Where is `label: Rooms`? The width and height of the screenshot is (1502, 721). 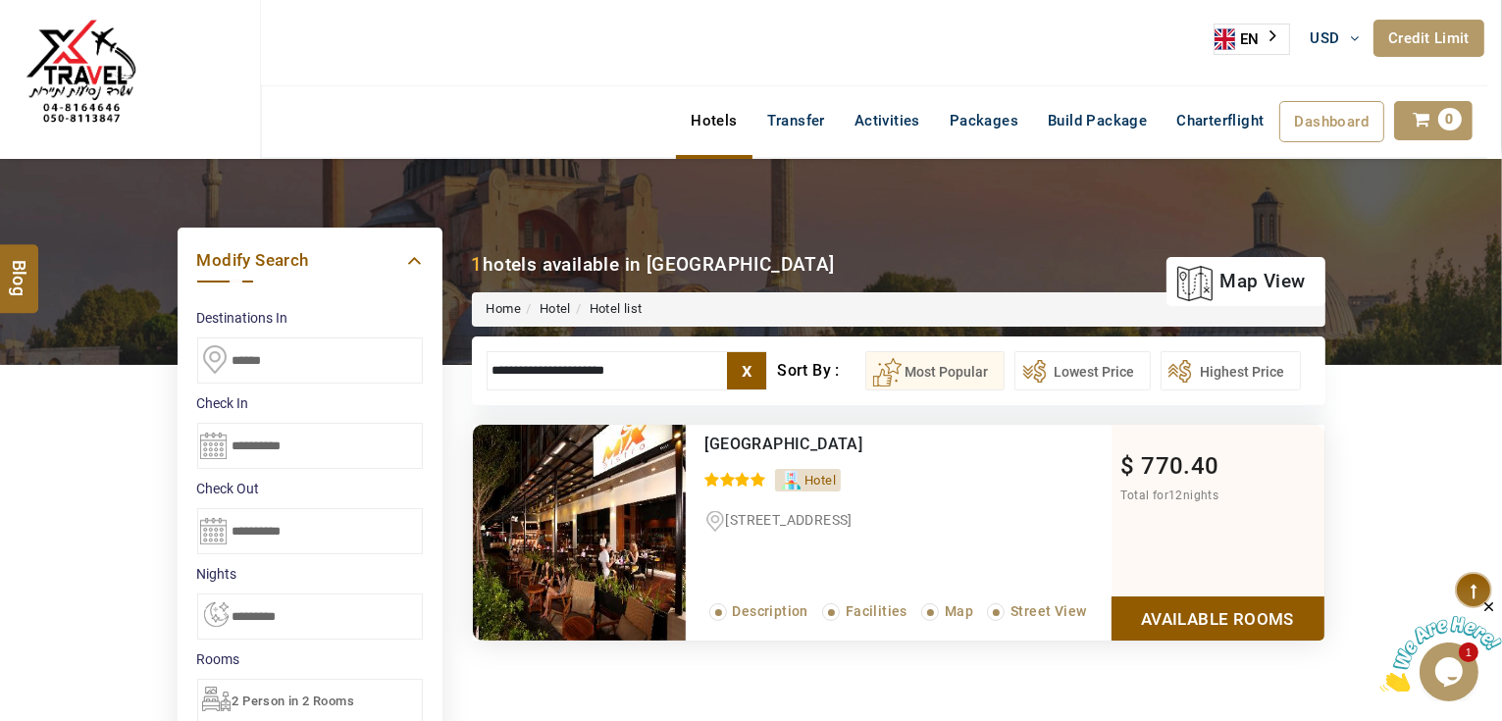 label: Rooms is located at coordinates (310, 659).